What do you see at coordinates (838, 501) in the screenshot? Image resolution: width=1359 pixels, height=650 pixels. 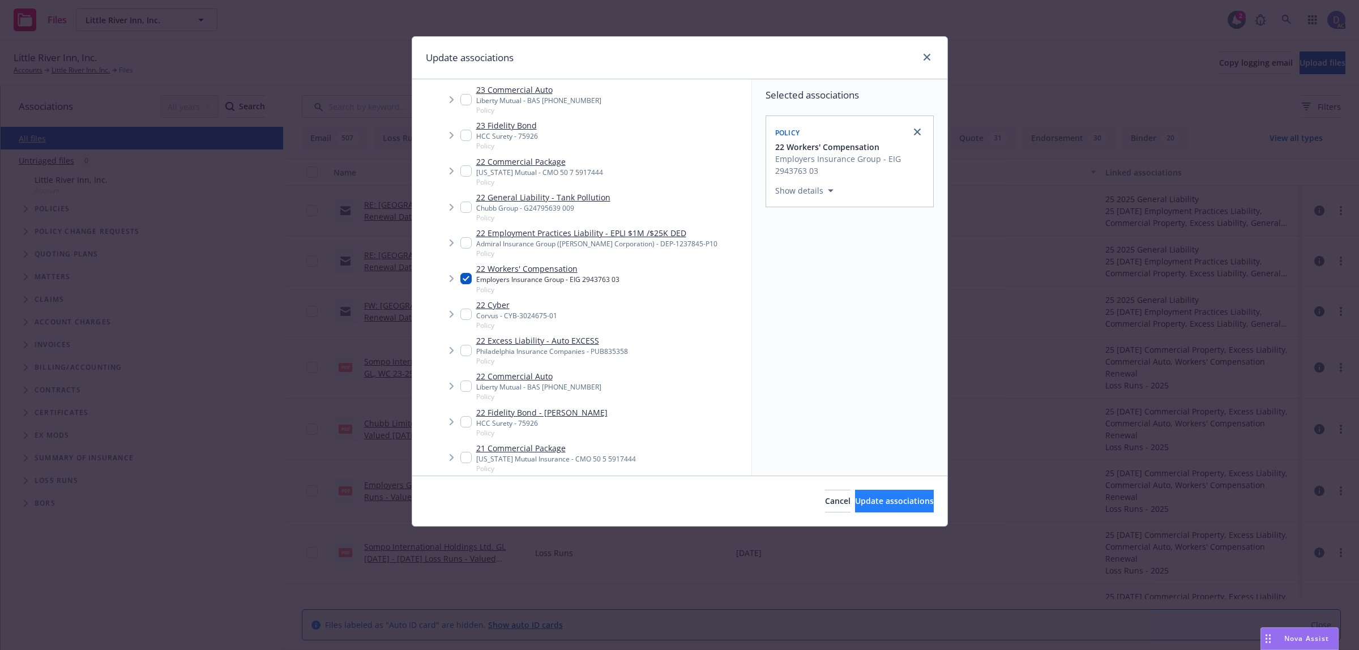 I see `span: Cancel` at bounding box center [838, 501].